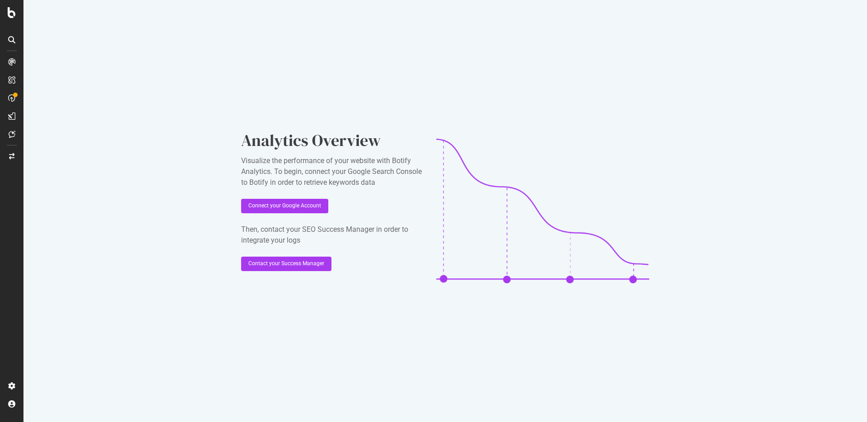  Describe the element at coordinates (286, 263) in the screenshot. I see `div: Contact your Success Manager` at that location.